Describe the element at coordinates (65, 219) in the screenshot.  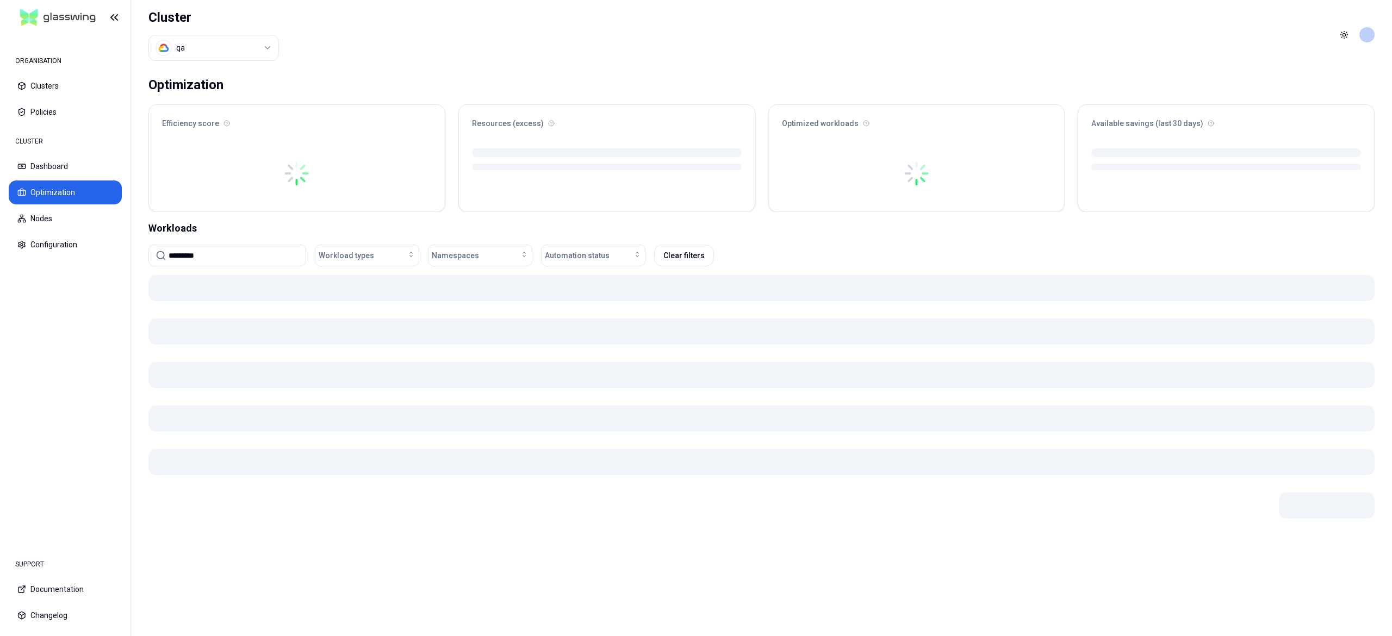
I see `button: Nodes` at that location.